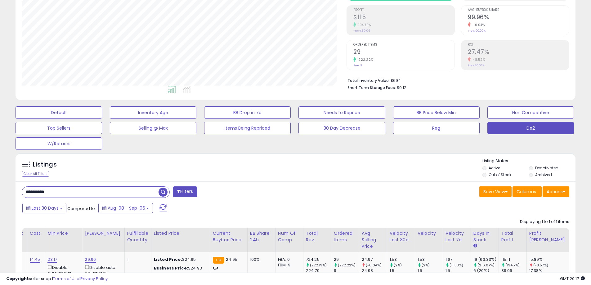 Image resolution: width=591 pixels, height=285 pixels. What do you see at coordinates (513, 265) in the screenshot?
I see `small: (194.7%)` at bounding box center [513, 265].